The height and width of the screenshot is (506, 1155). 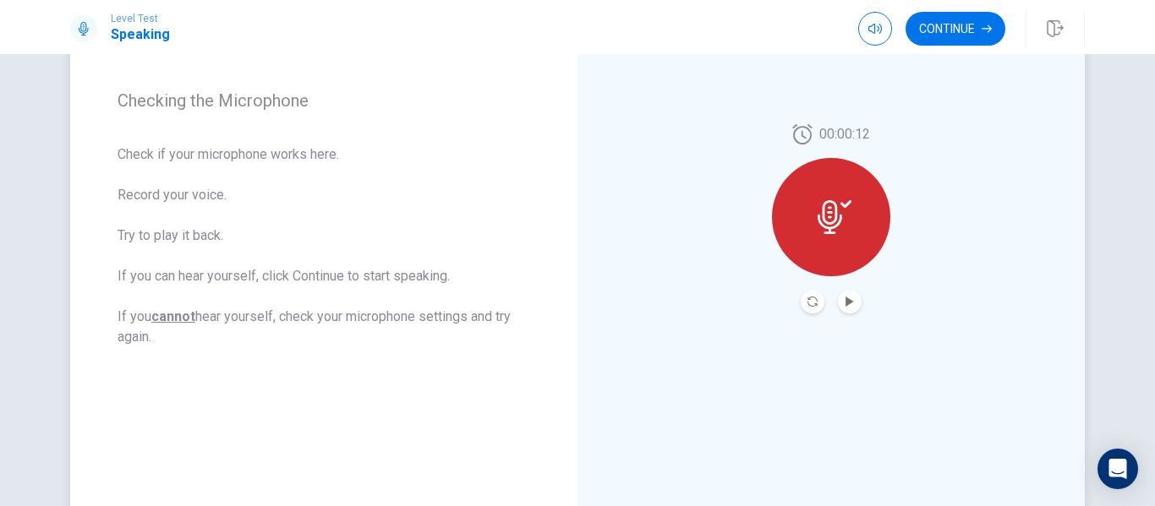 I want to click on span: 00:00:12, so click(x=844, y=134).